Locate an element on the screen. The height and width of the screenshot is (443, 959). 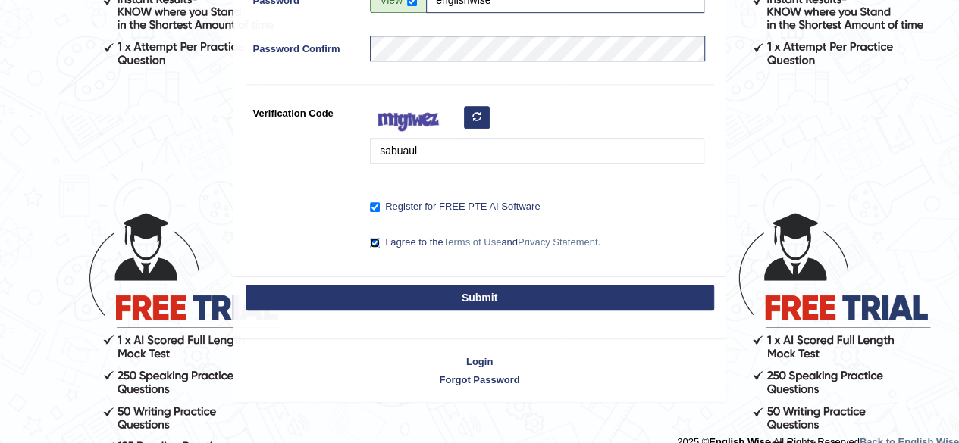
a: Privacy Statement is located at coordinates (558, 242).